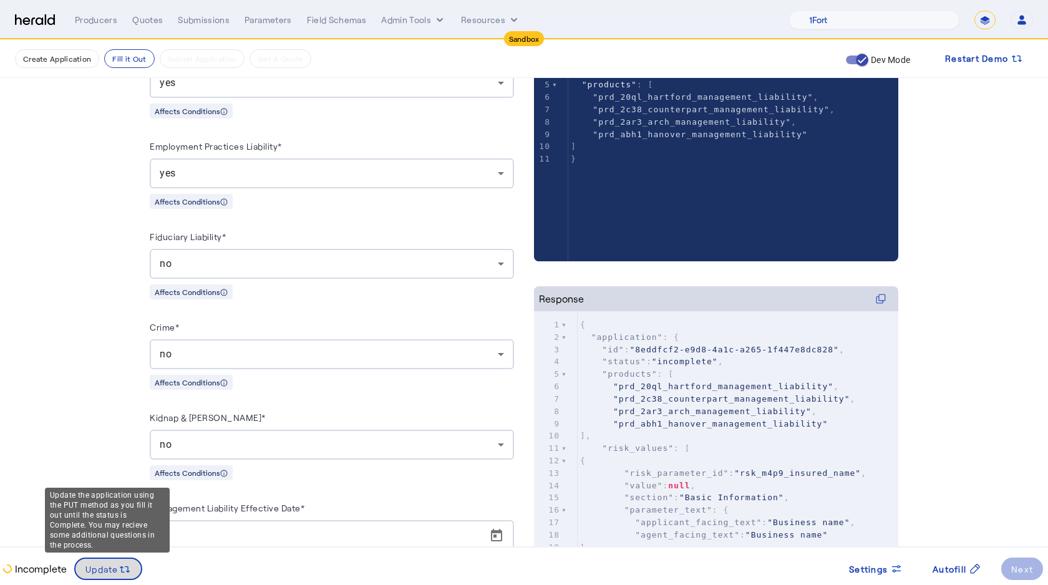 The width and height of the screenshot is (1048, 585). Describe the element at coordinates (627, 337) in the screenshot. I see `span: "application"` at that location.